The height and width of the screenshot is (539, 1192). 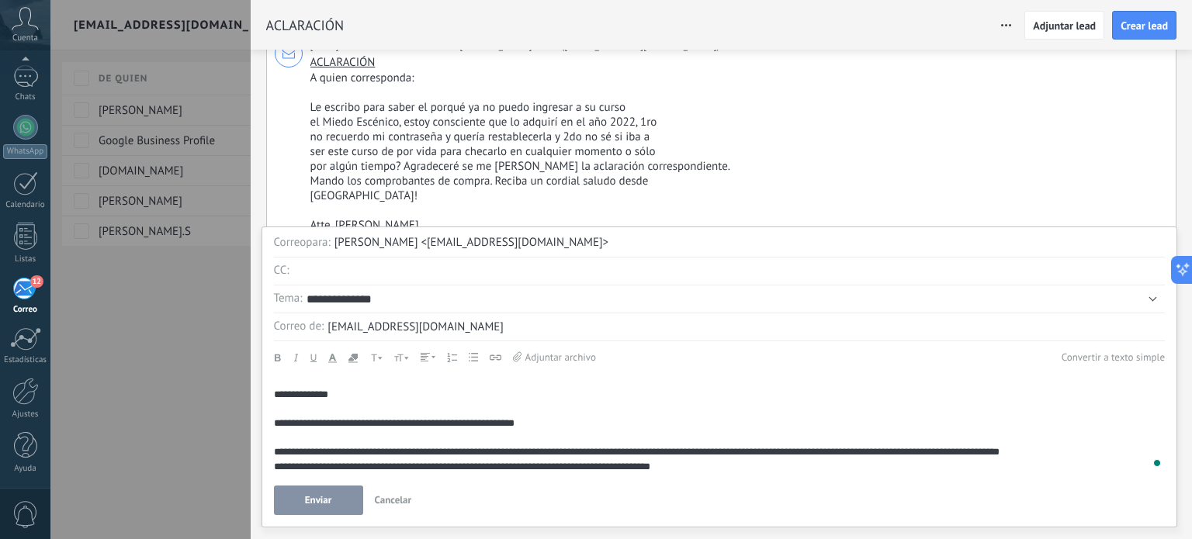 I want to click on span: Alineación, so click(x=428, y=357).